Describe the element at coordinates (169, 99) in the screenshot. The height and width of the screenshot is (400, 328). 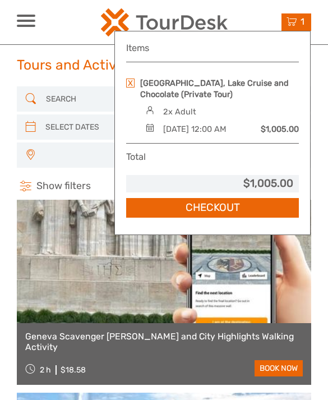
I see `input: SEARCH` at that location.